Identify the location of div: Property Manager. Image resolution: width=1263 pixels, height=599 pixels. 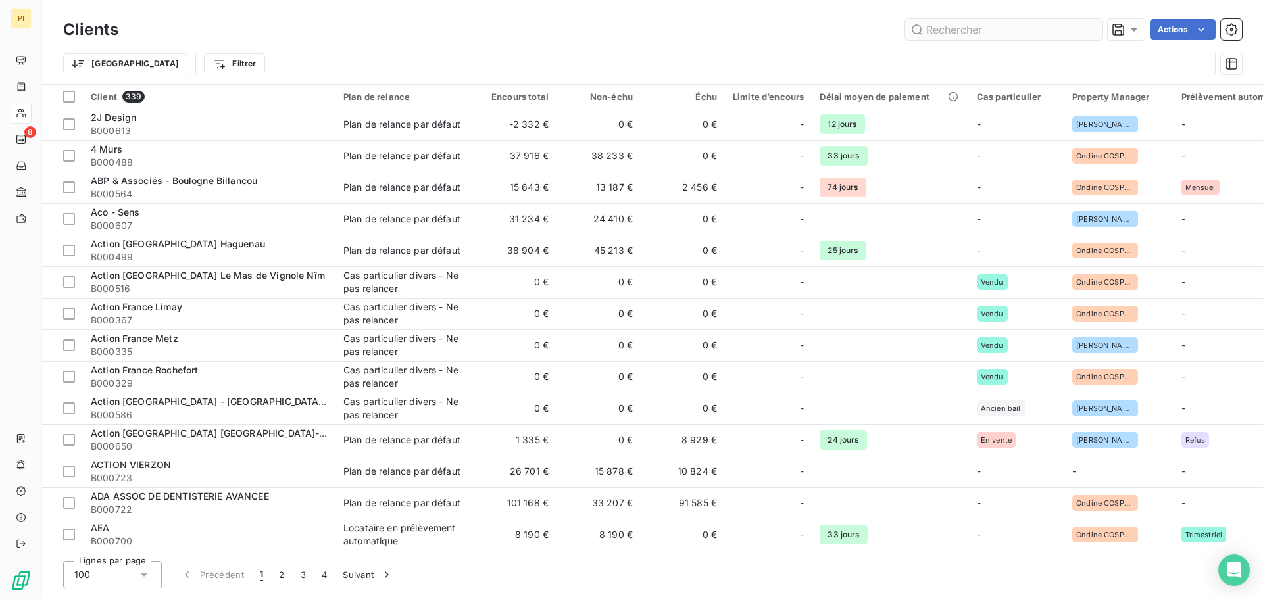
(1118, 97).